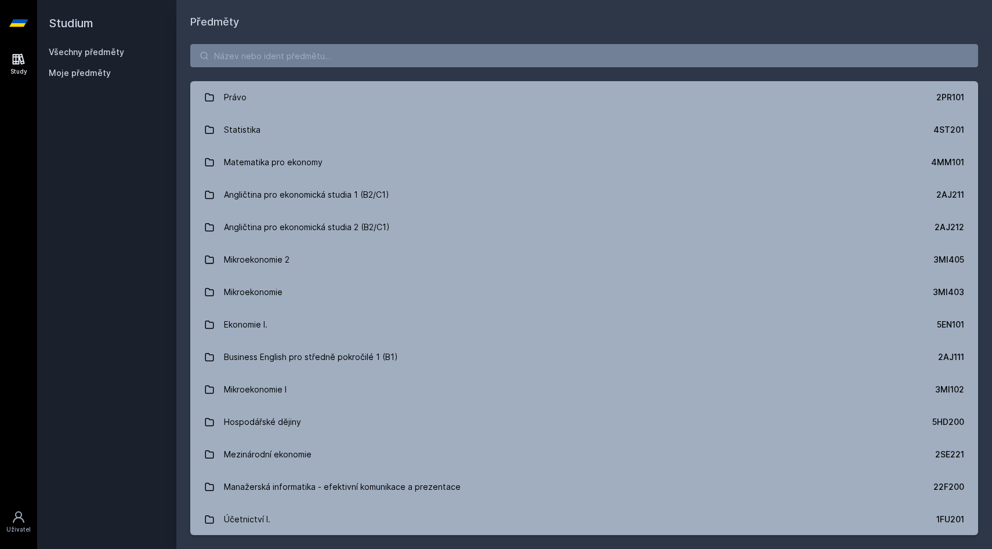 This screenshot has width=992, height=549. I want to click on div: 5EN101, so click(950, 325).